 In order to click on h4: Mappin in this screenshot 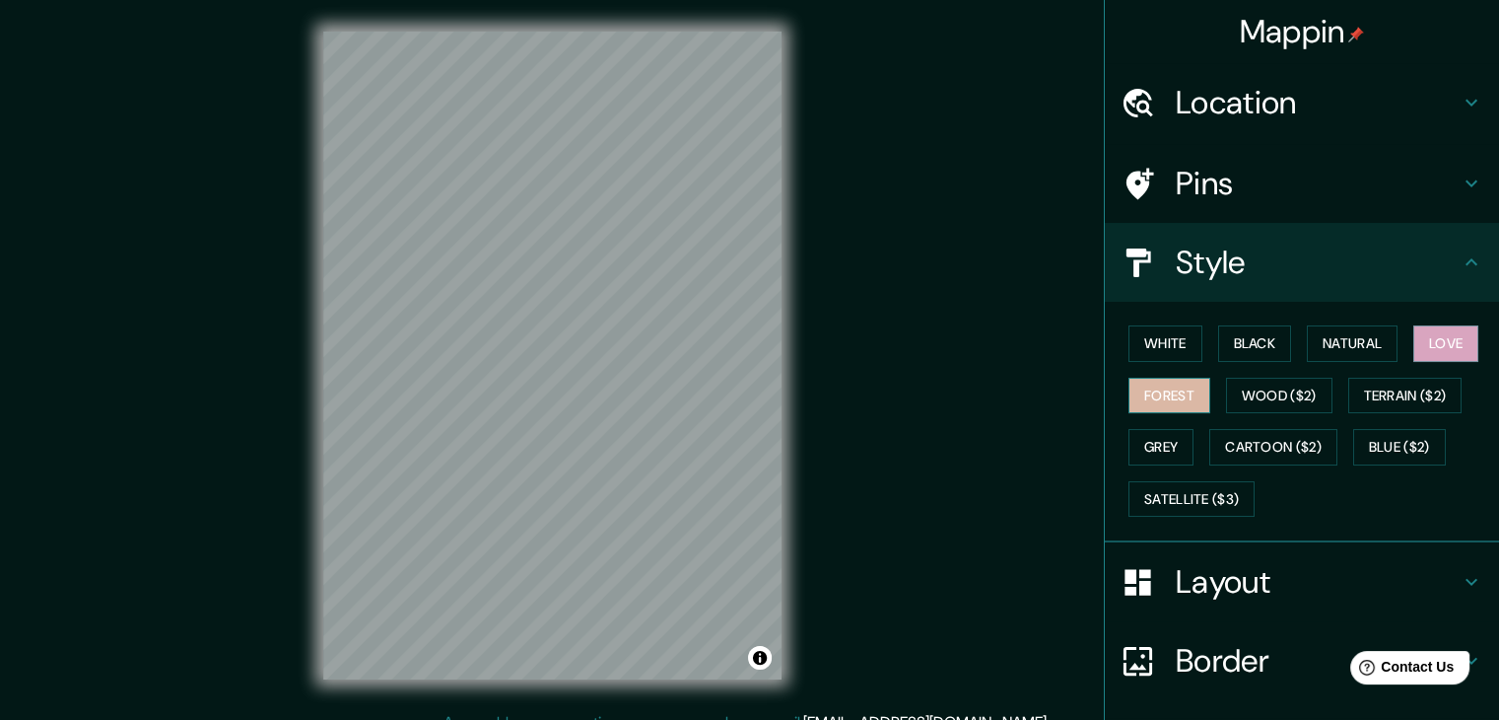, I will do `click(1302, 32)`.